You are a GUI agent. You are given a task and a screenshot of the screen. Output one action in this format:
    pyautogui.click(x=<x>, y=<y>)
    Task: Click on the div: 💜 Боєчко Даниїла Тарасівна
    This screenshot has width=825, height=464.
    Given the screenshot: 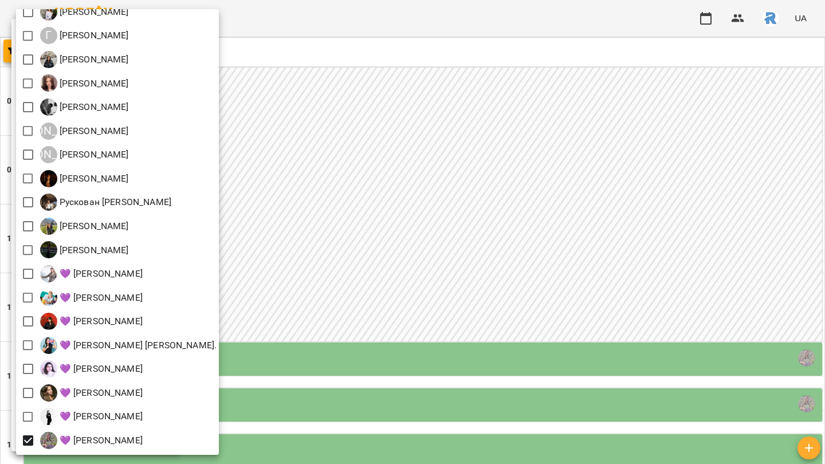 What is the action you would take?
    pyautogui.click(x=91, y=274)
    